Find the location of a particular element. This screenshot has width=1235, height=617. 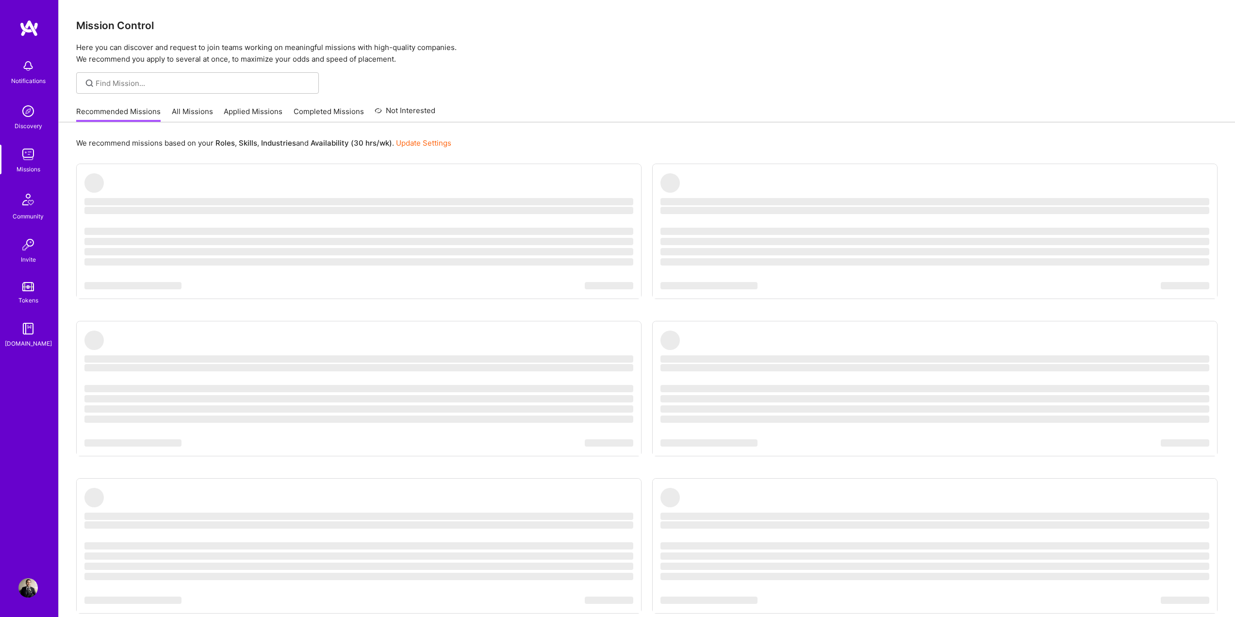

a: Update Settings is located at coordinates (424, 143).